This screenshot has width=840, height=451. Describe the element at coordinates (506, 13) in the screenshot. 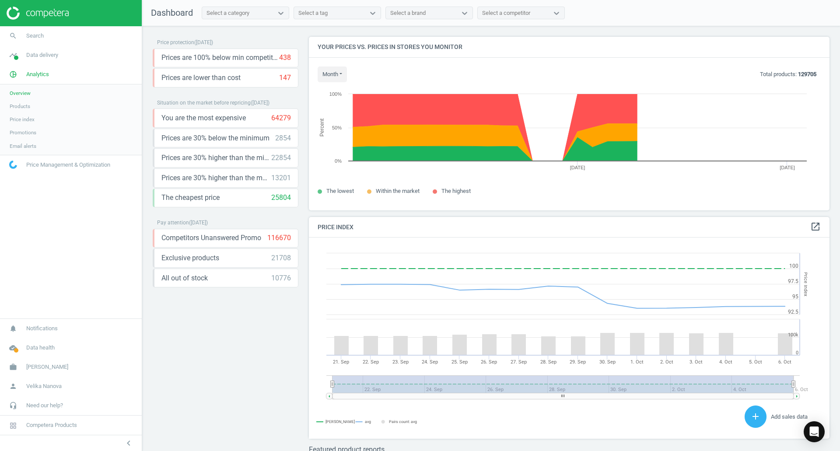

I see `div: Select a competitor` at that location.